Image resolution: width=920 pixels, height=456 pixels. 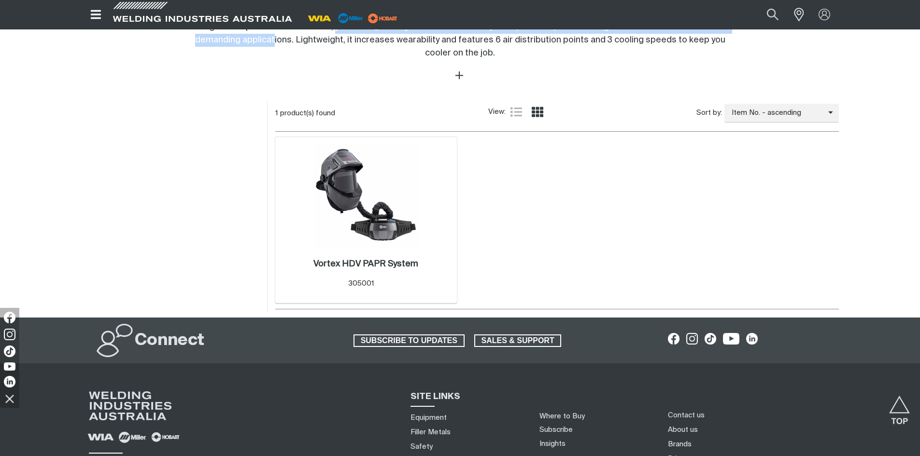 What do you see at coordinates (10, 335) in the screenshot?
I see `img: Instagram` at bounding box center [10, 335].